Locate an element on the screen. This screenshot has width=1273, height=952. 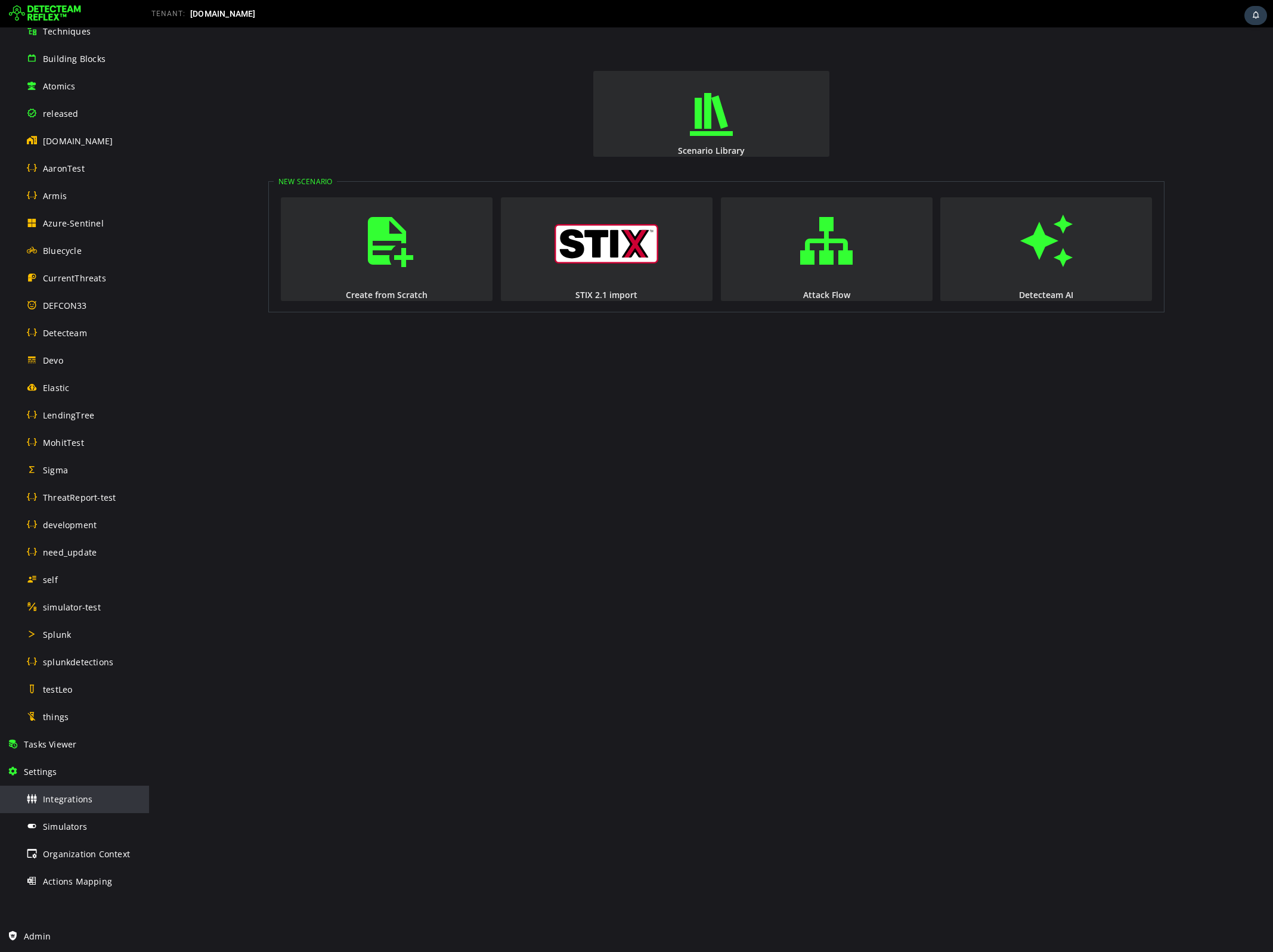
span: Admin is located at coordinates (37, 935).